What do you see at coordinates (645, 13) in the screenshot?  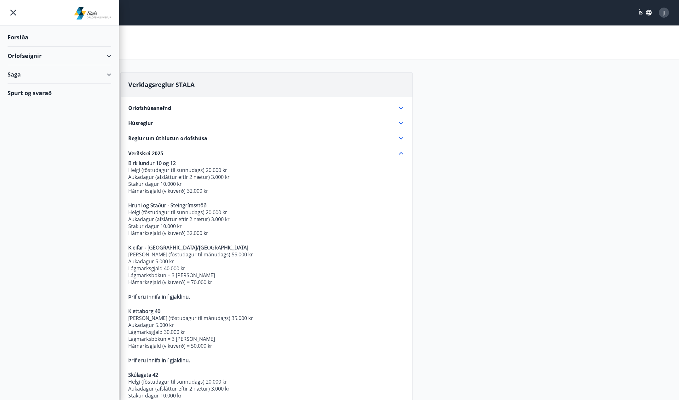 I see `button: ÍS` at bounding box center [645, 13].